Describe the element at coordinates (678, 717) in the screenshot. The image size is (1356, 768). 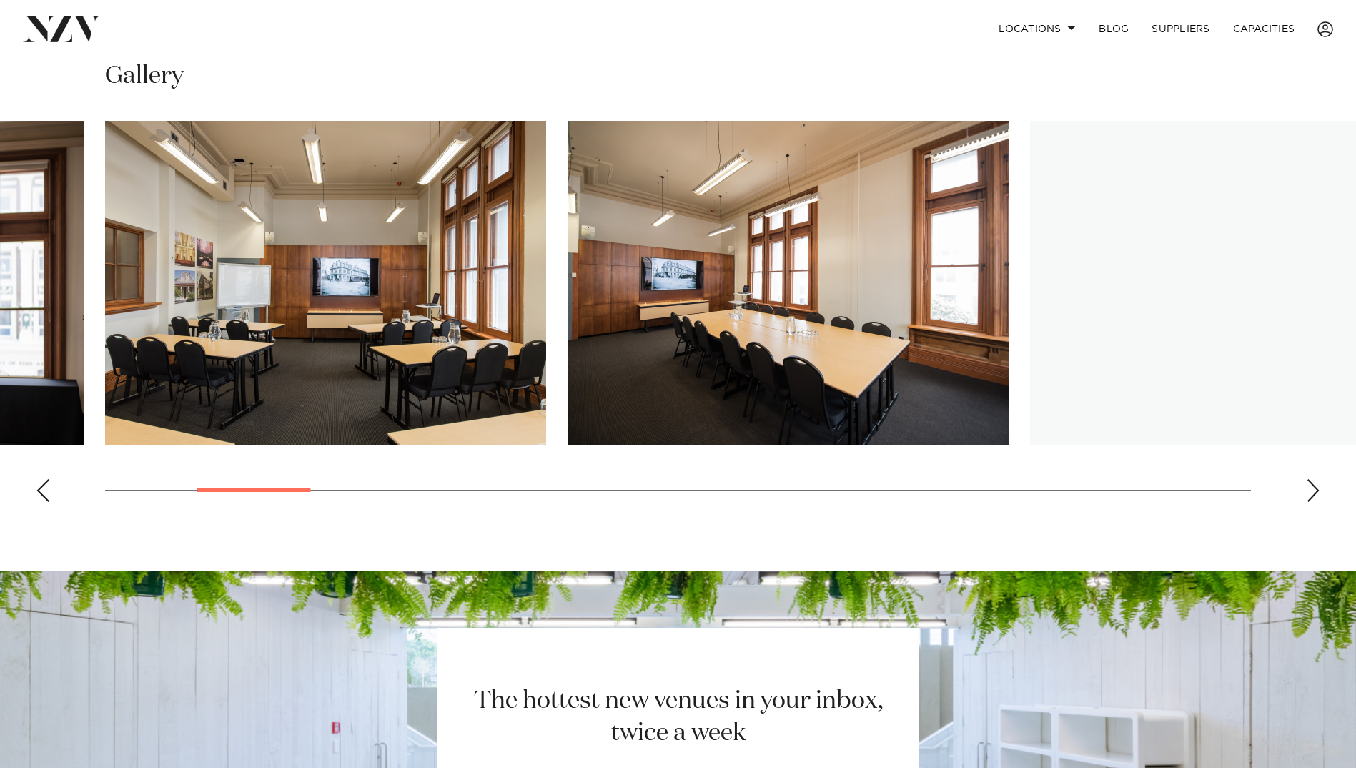
I see `h2: The hottest new venues in your inbox, twice a week` at that location.